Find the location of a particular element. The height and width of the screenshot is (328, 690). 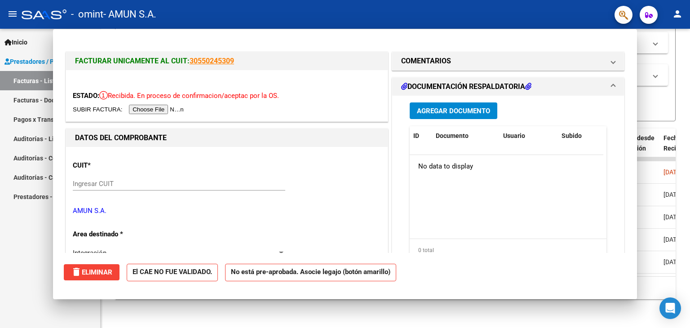

span: ID is located at coordinates (416, 136).